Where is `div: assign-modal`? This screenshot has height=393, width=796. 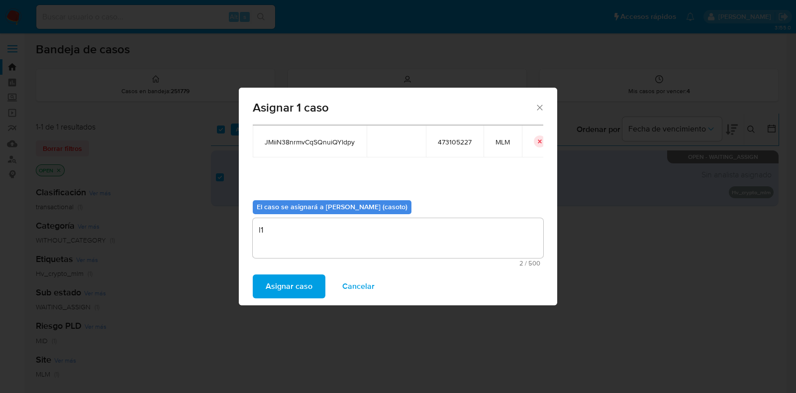
div: assign-modal is located at coordinates (398, 196).